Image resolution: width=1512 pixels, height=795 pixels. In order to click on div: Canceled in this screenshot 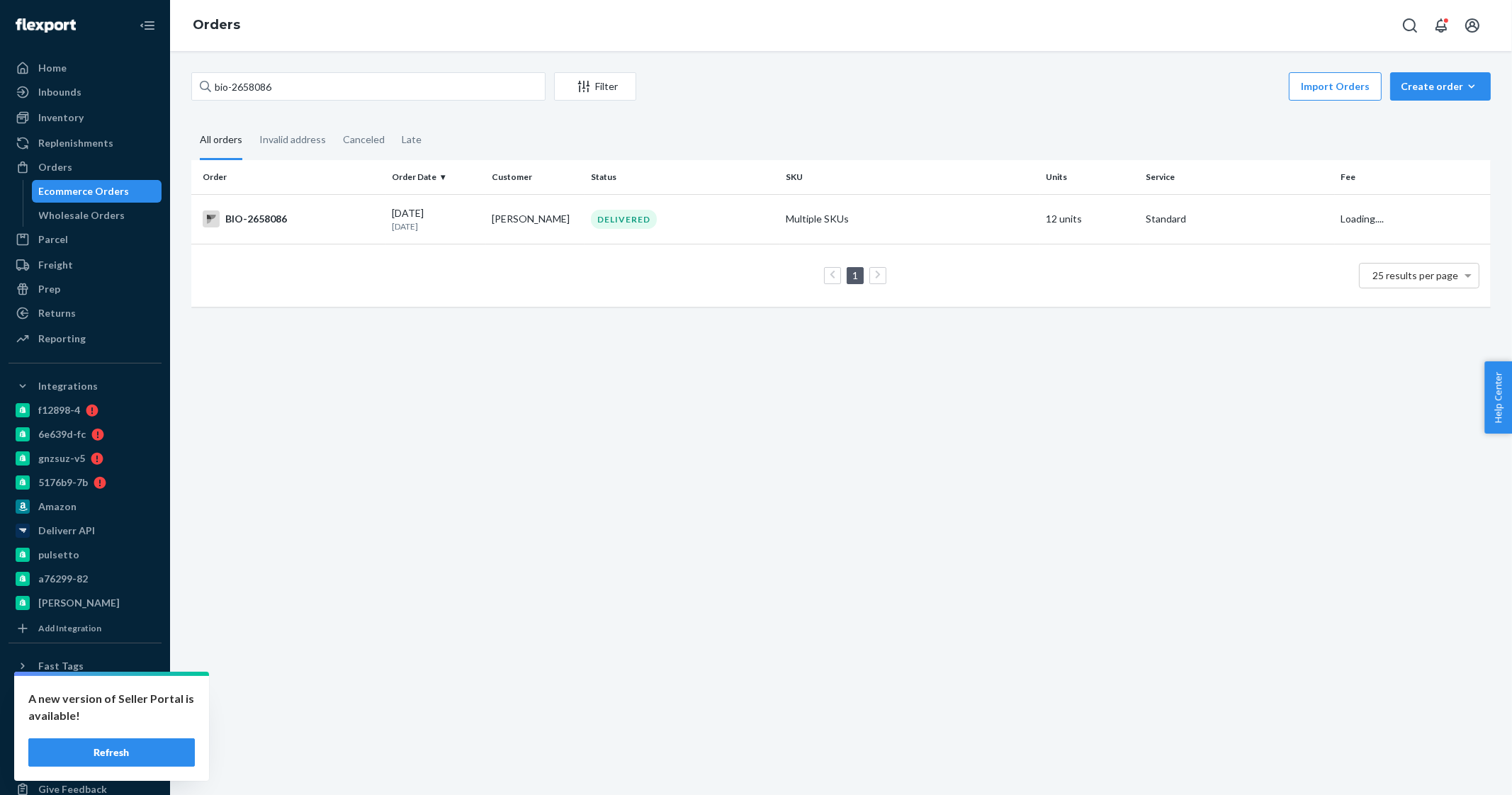, I will do `click(364, 140)`.